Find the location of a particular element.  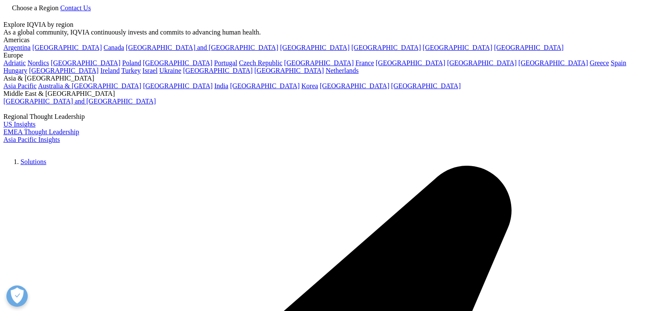

a: Greece is located at coordinates (599, 63).